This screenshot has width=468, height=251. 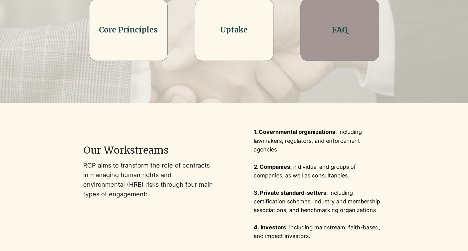 I want to click on span: RCP aims to transform the role of contracts in managing human rights and environmental (HRE) risk..., so click(x=148, y=180).